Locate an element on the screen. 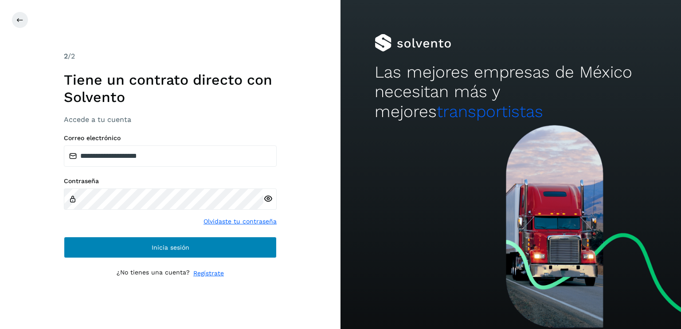 This screenshot has width=681, height=329. h3: Accede a tu cuenta is located at coordinates (170, 119).